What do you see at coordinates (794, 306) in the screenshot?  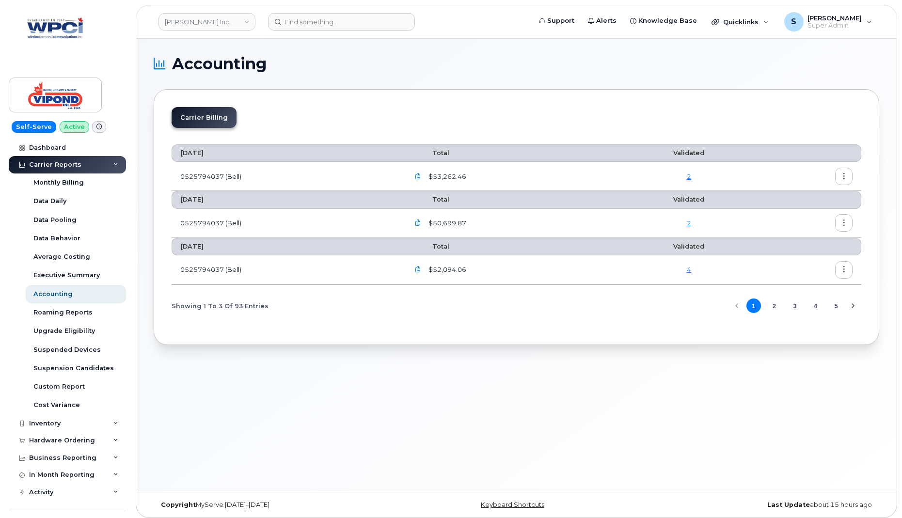 I see `button: Page 3` at bounding box center [794, 306].